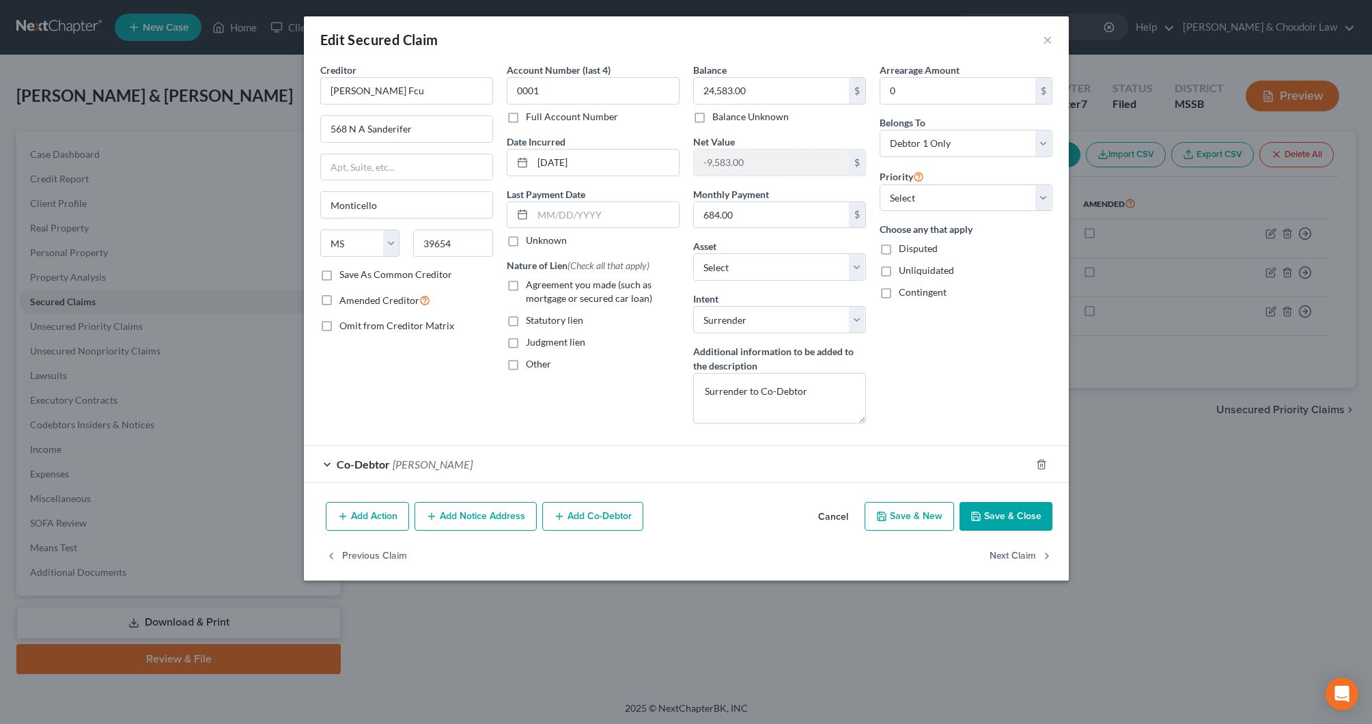 This screenshot has width=1372, height=724. What do you see at coordinates (555, 341) in the screenshot?
I see `span: Judgment lien` at bounding box center [555, 341].